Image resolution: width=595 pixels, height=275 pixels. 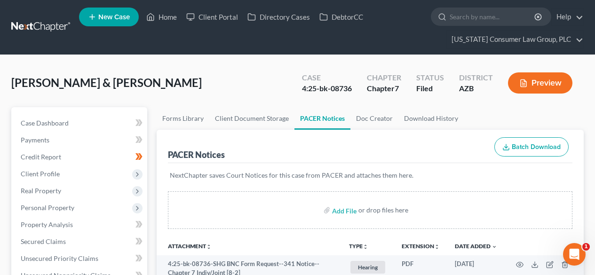 I want to click on div: Filed, so click(x=430, y=88).